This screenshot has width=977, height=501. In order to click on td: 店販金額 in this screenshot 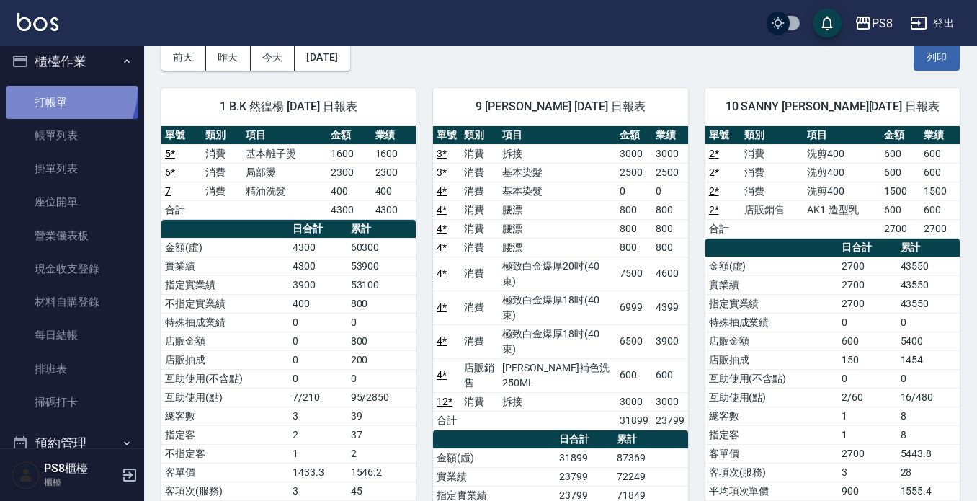, I will do `click(225, 341)`.